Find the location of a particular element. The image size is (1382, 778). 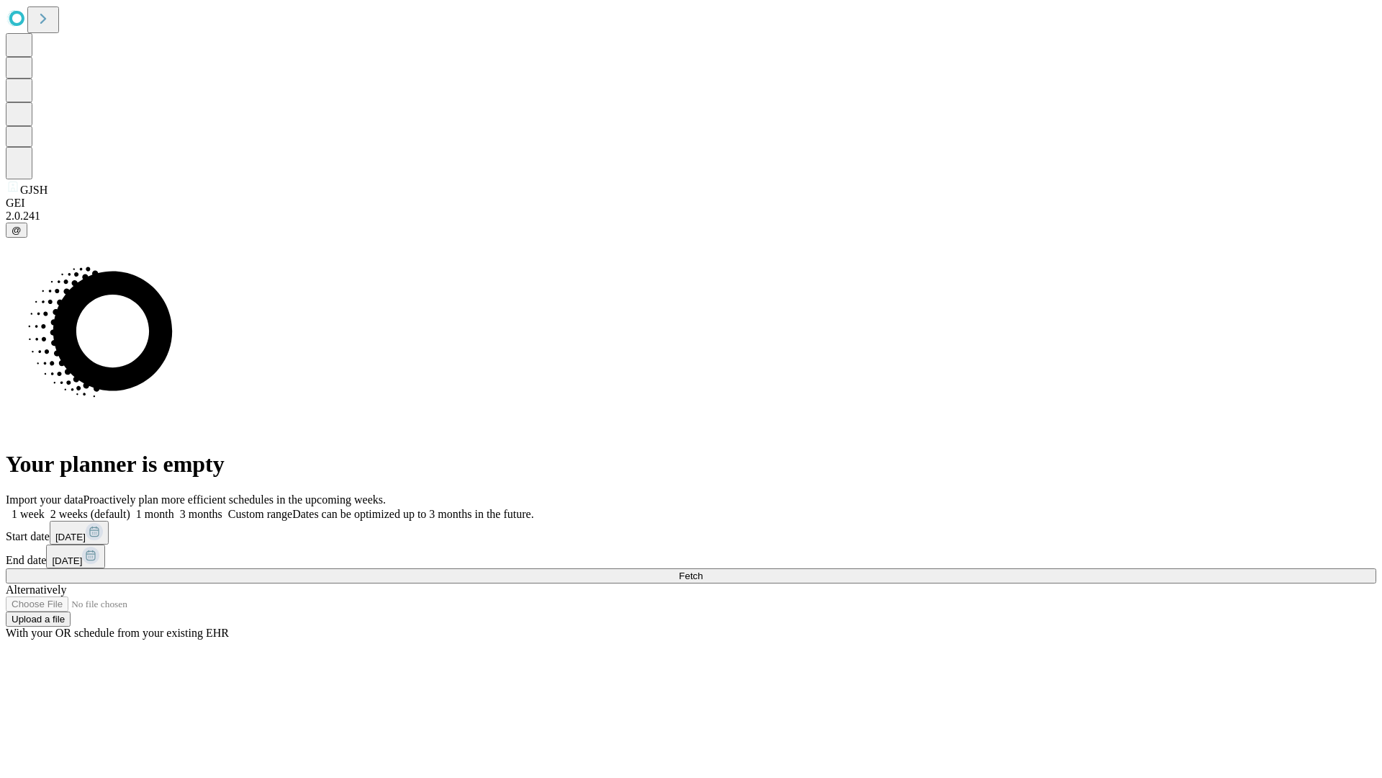

span: Custom range is located at coordinates (260, 513).